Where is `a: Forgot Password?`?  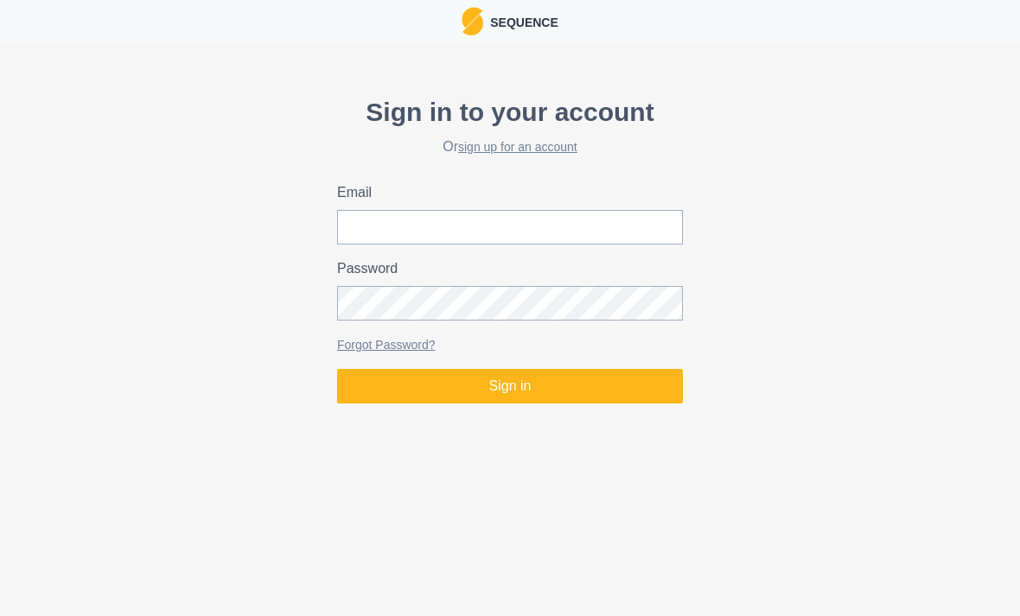 a: Forgot Password? is located at coordinates (386, 345).